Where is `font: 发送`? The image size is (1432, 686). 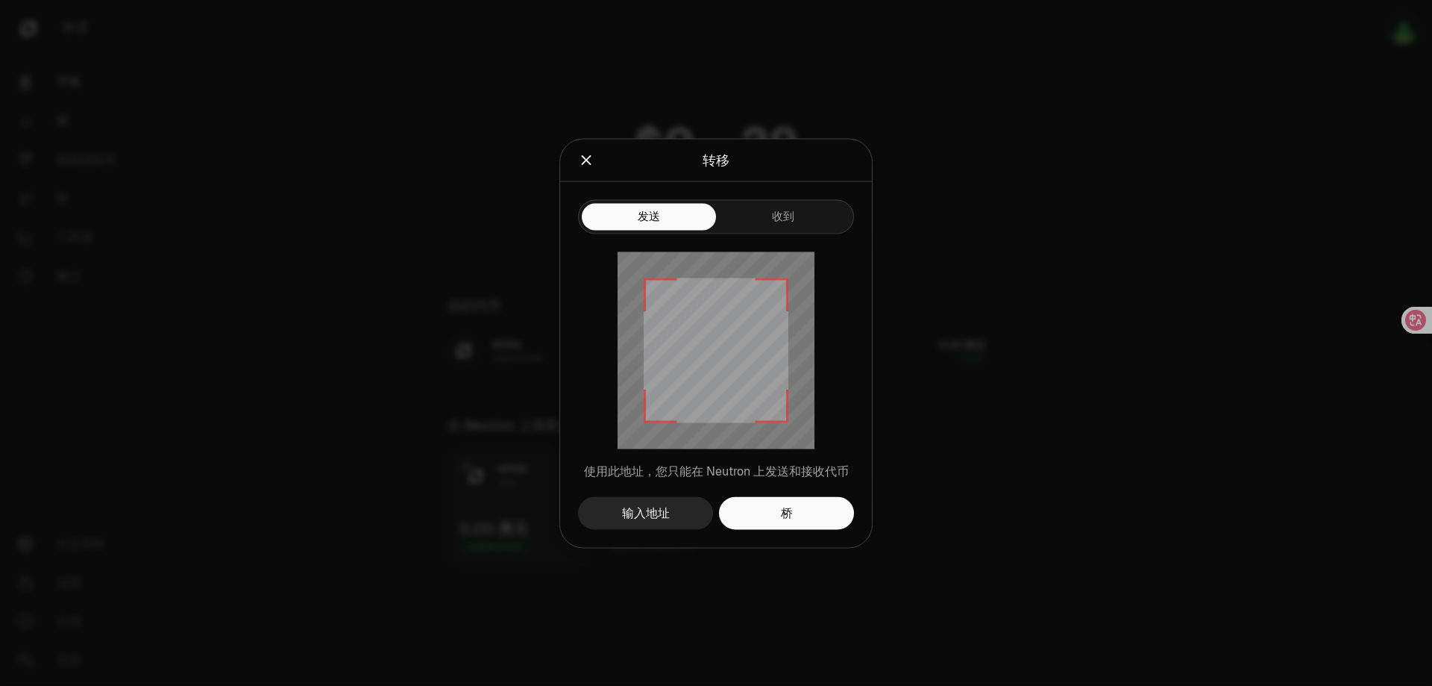 font: 发送 is located at coordinates (649, 216).